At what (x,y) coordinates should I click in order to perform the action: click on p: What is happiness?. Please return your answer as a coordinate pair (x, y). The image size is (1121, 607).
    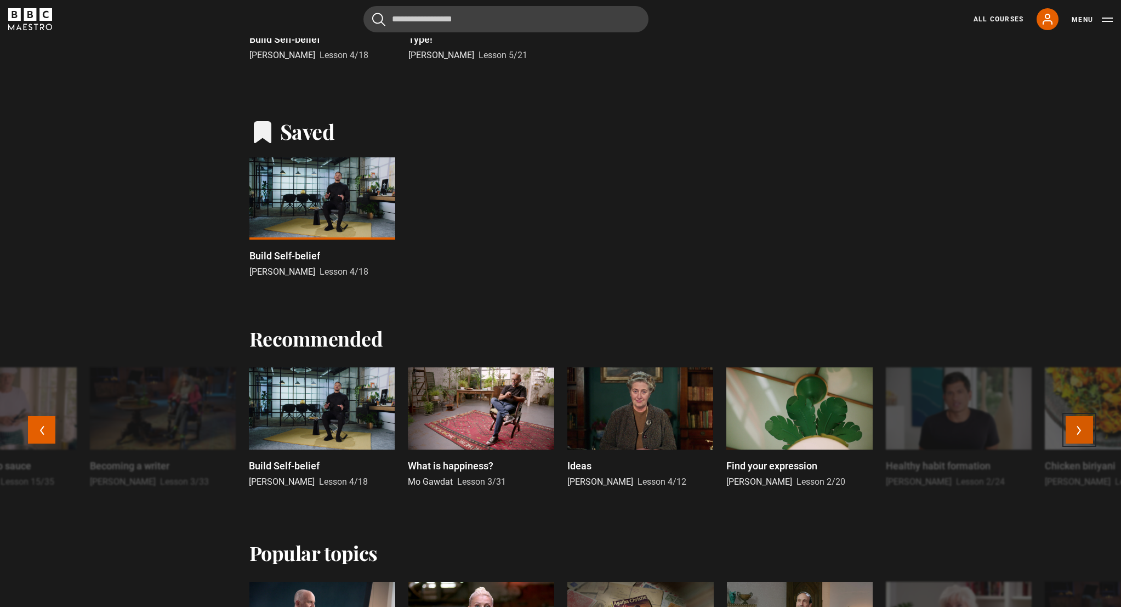
    Looking at the image, I should click on (450, 465).